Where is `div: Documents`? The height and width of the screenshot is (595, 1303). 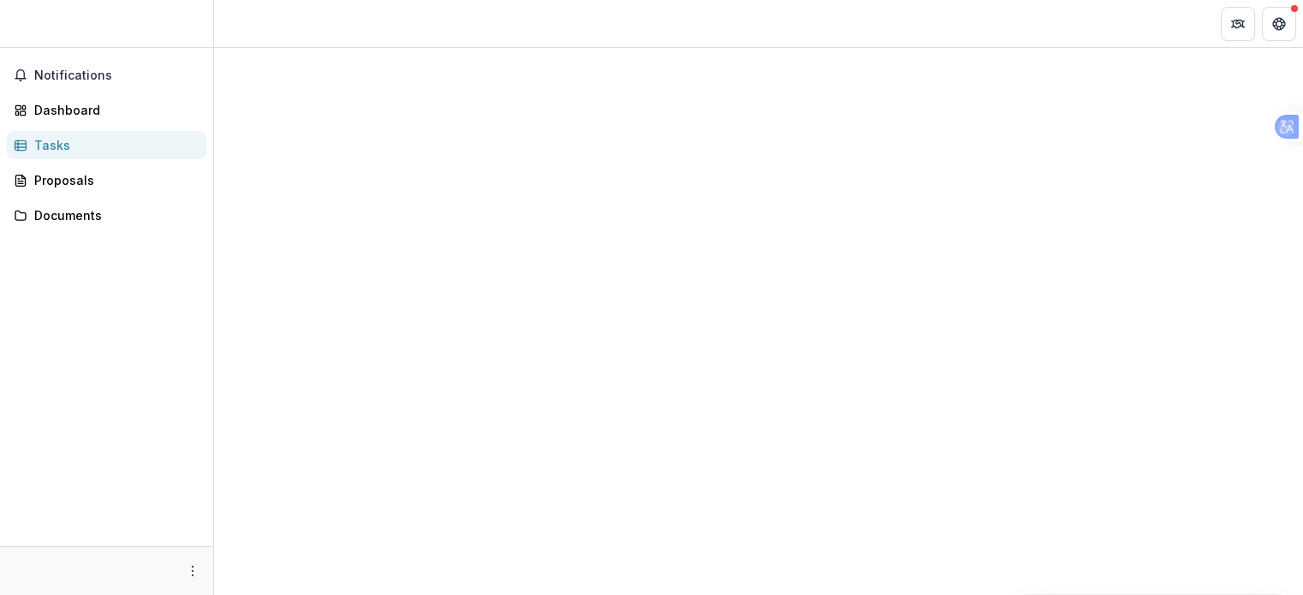 div: Documents is located at coordinates (113, 215).